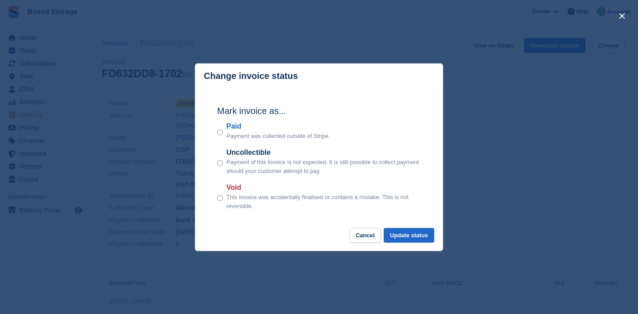 This screenshot has width=638, height=314. Describe the element at coordinates (251, 76) in the screenshot. I see `p: Change invoice status` at that location.